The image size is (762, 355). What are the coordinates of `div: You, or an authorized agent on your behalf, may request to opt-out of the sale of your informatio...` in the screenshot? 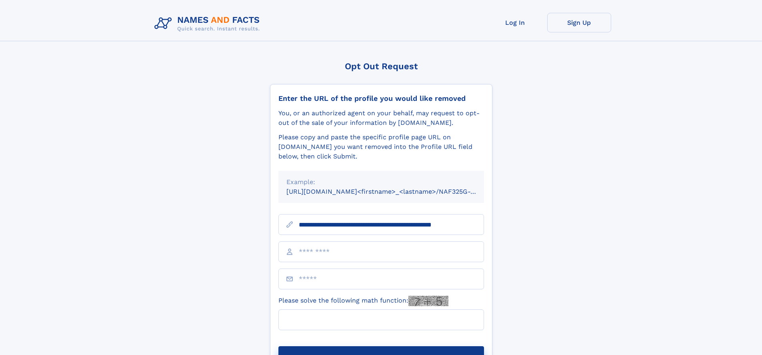 It's located at (381, 118).